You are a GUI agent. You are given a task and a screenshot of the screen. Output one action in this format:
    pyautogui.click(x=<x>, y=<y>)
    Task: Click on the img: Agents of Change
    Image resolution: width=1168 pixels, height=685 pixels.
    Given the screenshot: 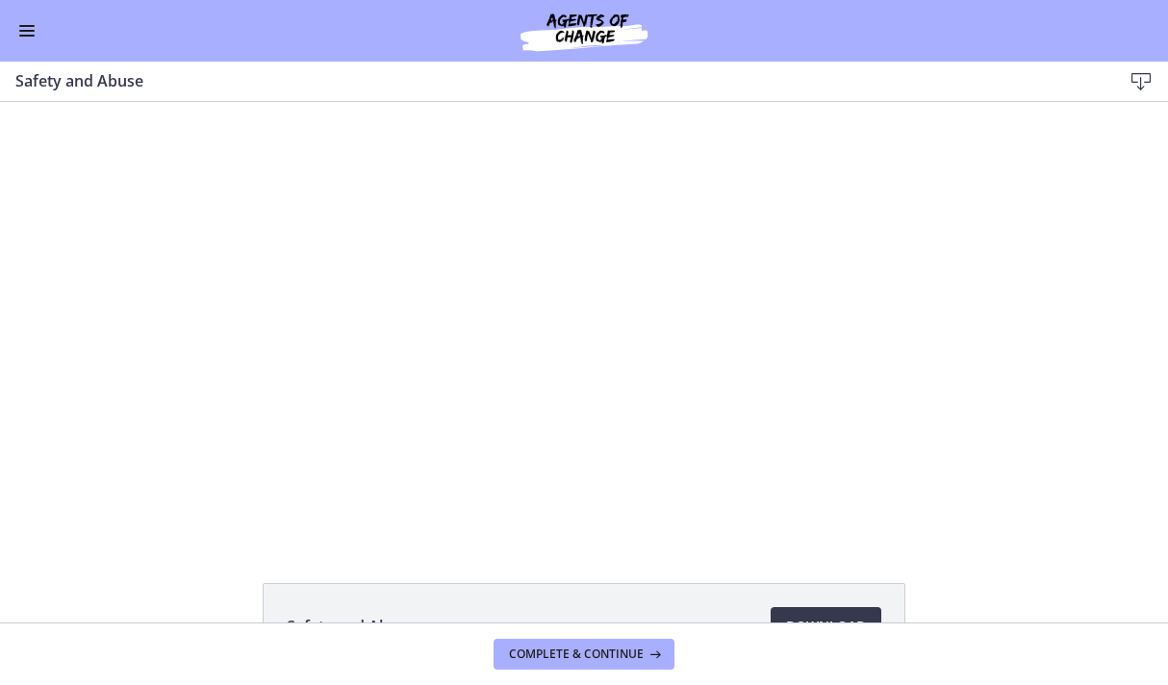 What is the action you would take?
    pyautogui.click(x=584, y=31)
    